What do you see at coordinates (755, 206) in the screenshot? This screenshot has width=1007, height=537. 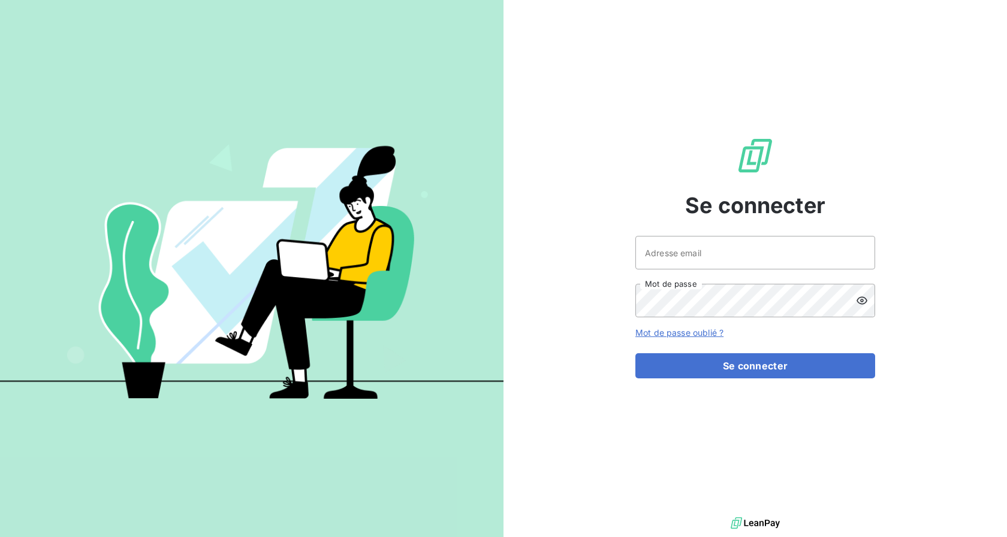 I see `span: Se connecter` at bounding box center [755, 206].